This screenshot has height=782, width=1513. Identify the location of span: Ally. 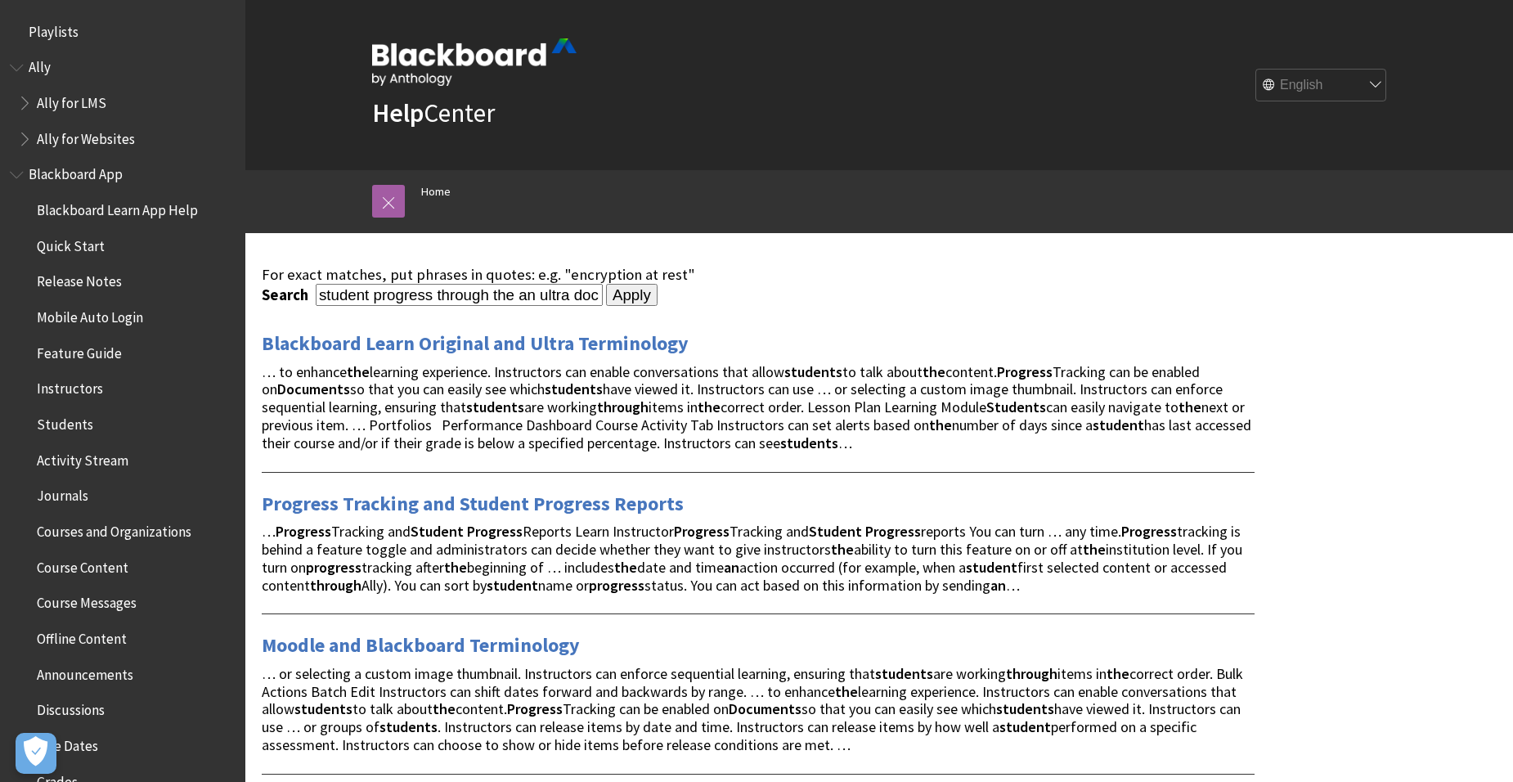
(39, 65).